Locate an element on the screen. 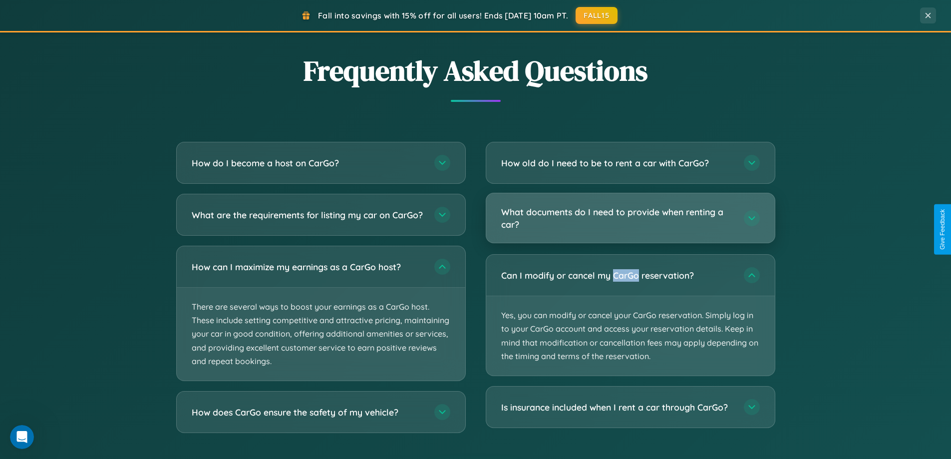  p: There are several ways to boost your earnings as a CarGo host. These include setting competitive ... is located at coordinates (321, 334).